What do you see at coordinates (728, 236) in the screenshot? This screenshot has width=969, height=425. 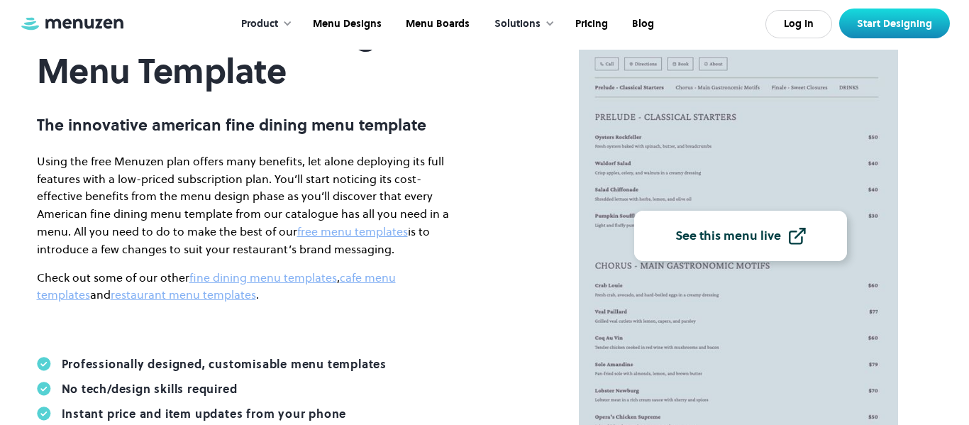 I see `div: See this menu live` at bounding box center [728, 236].